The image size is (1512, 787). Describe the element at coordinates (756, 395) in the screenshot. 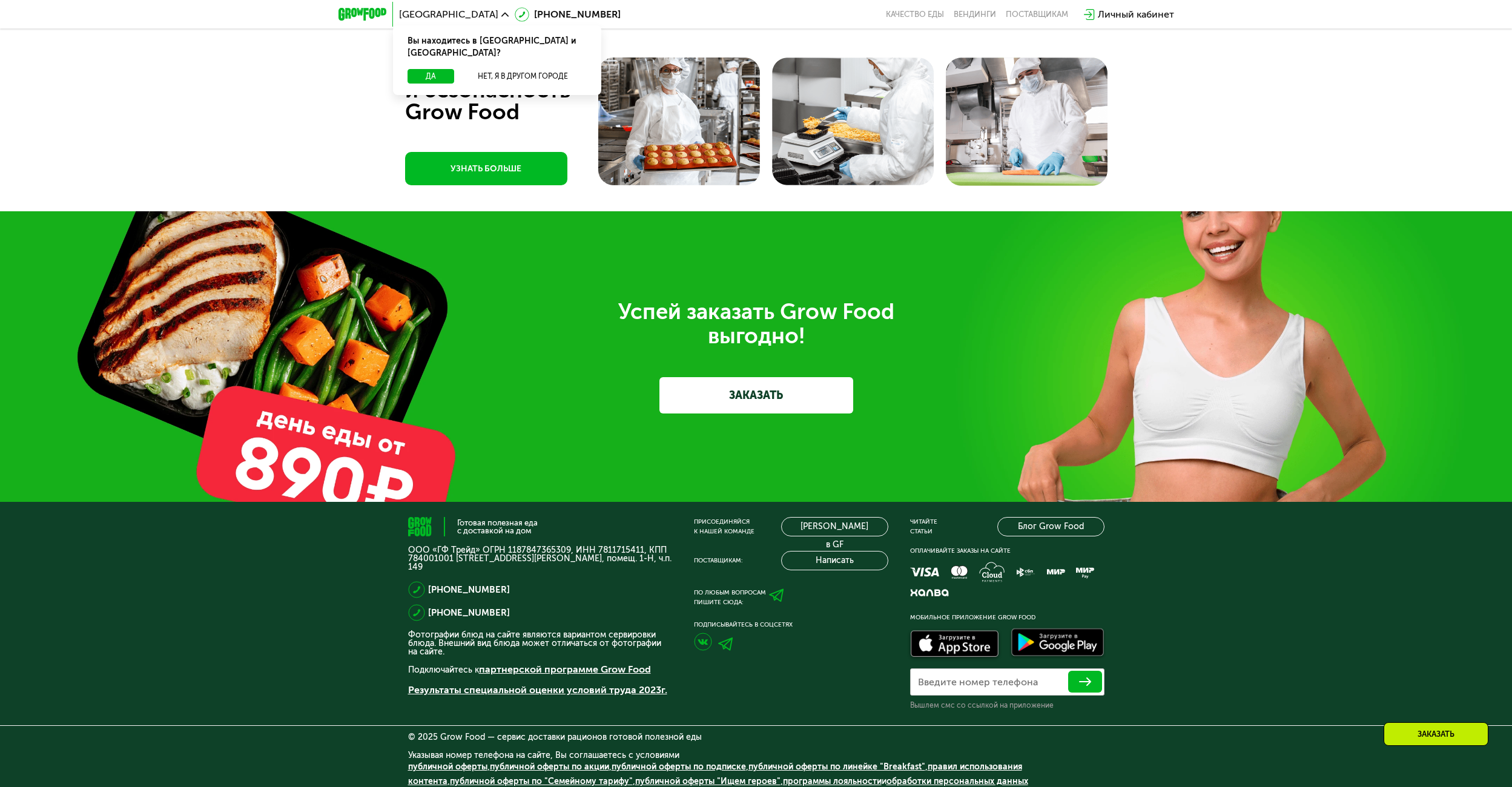

I see `a: ЗАКАЗАТЬ` at that location.